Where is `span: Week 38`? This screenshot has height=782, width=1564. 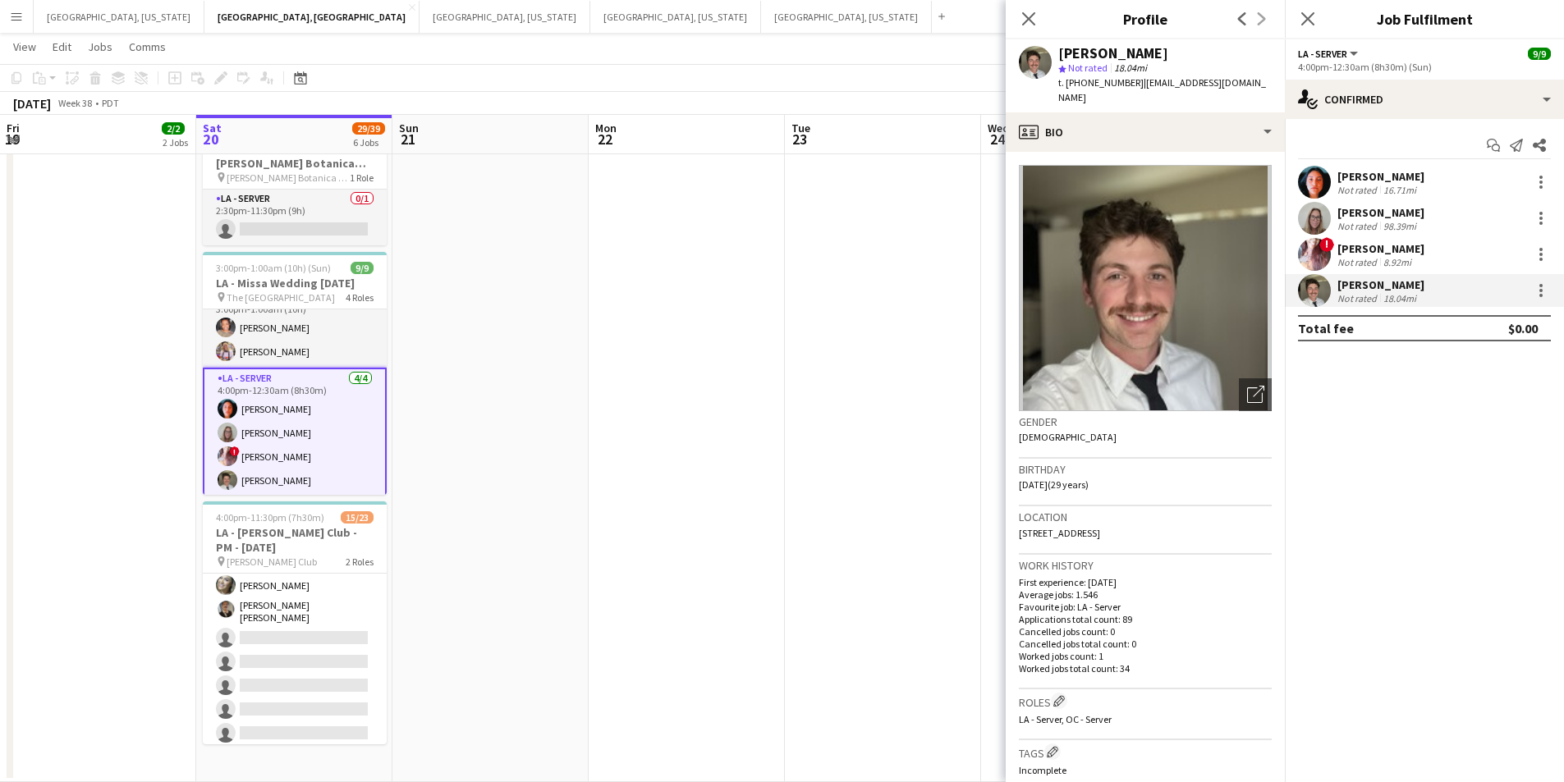
span: Week 38 is located at coordinates (75, 103).